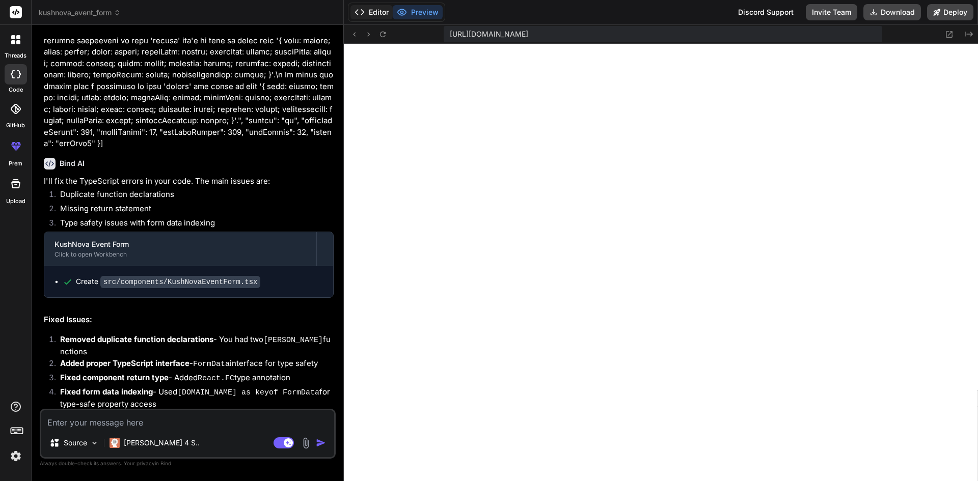 This screenshot has height=481, width=978. What do you see at coordinates (15, 125) in the screenshot?
I see `label: GitHub` at bounding box center [15, 125].